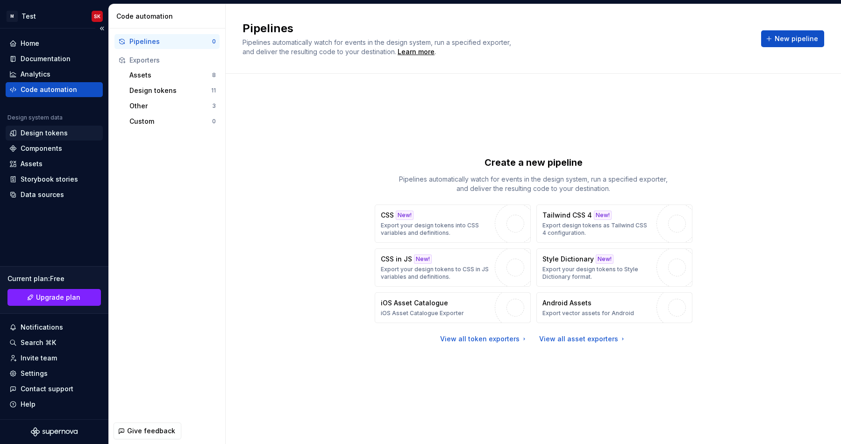 The height and width of the screenshot is (444, 841). What do you see at coordinates (54, 133) in the screenshot?
I see `a: Design tokens` at bounding box center [54, 133].